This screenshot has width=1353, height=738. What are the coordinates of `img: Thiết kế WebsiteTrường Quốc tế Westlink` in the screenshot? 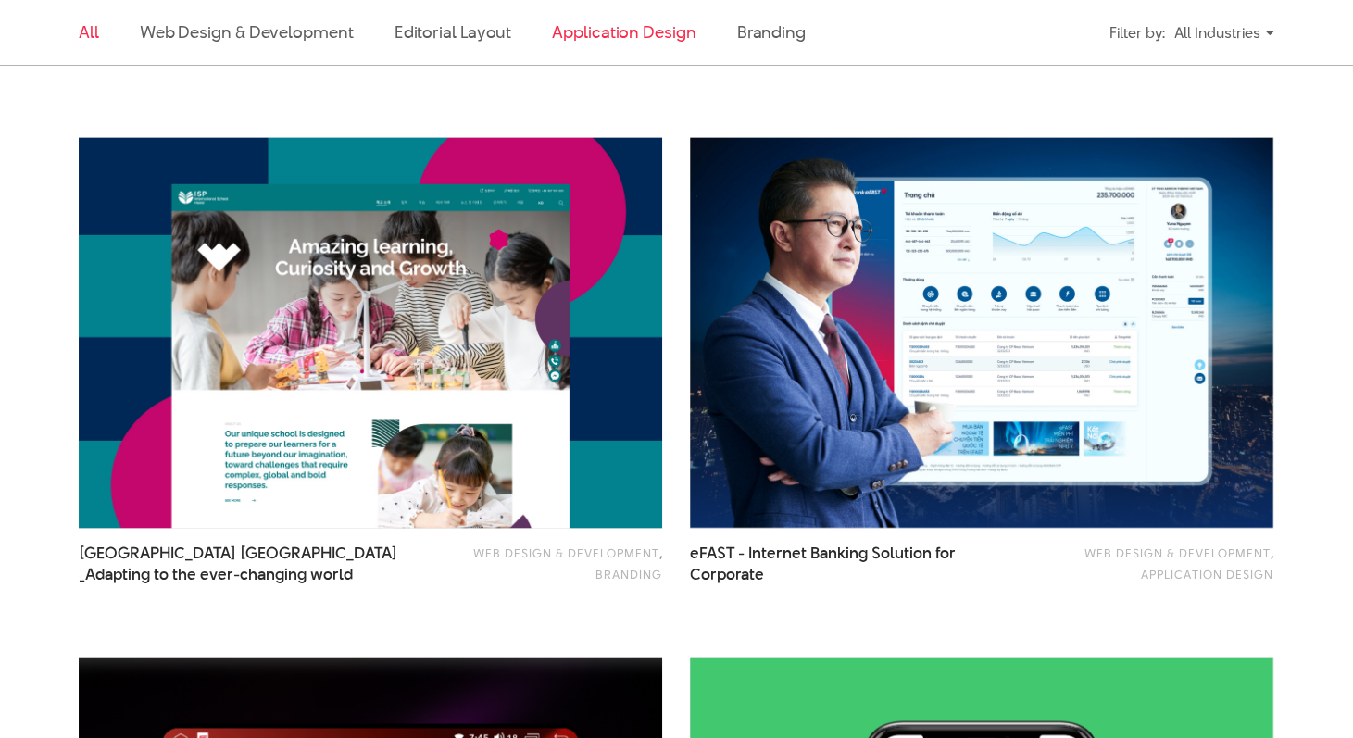 It's located at (370, 332).